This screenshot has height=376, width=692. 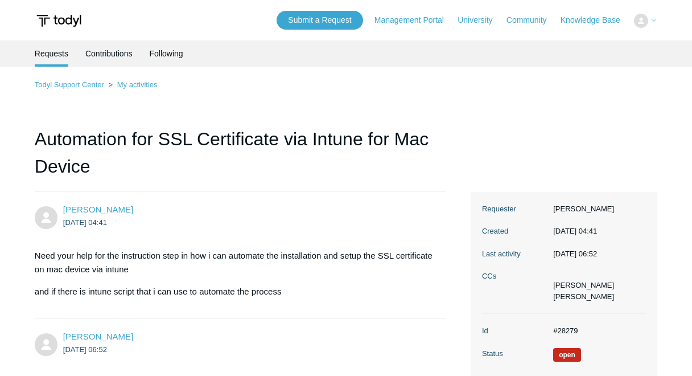 I want to click on a: Todyl Support Center, so click(x=69, y=84).